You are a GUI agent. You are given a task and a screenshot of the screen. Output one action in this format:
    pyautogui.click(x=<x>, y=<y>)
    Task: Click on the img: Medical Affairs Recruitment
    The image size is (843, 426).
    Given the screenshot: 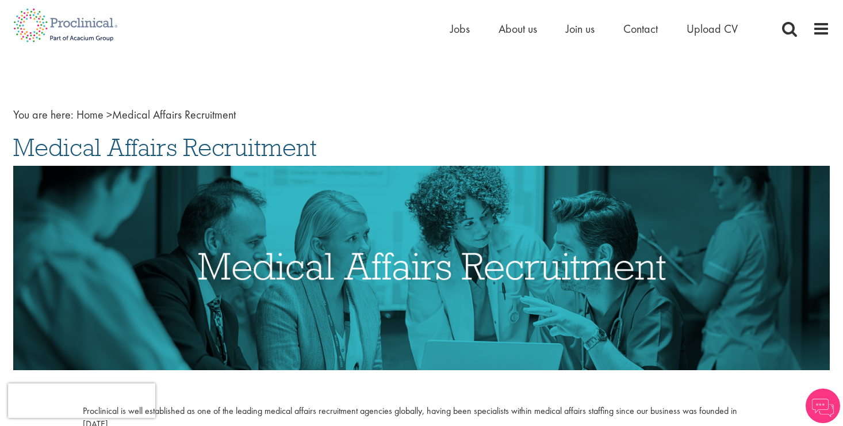 What is the action you would take?
    pyautogui.click(x=422, y=267)
    